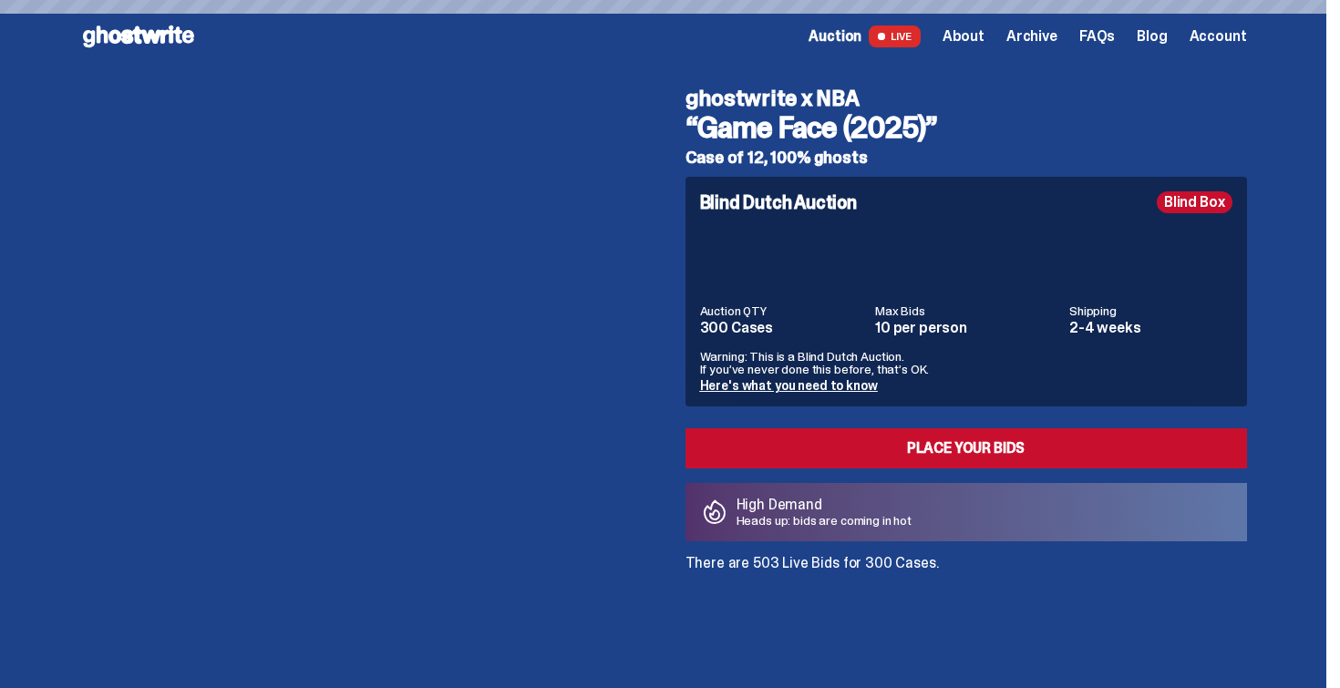  Describe the element at coordinates (782, 328) in the screenshot. I see `dd: 300 Cases` at that location.